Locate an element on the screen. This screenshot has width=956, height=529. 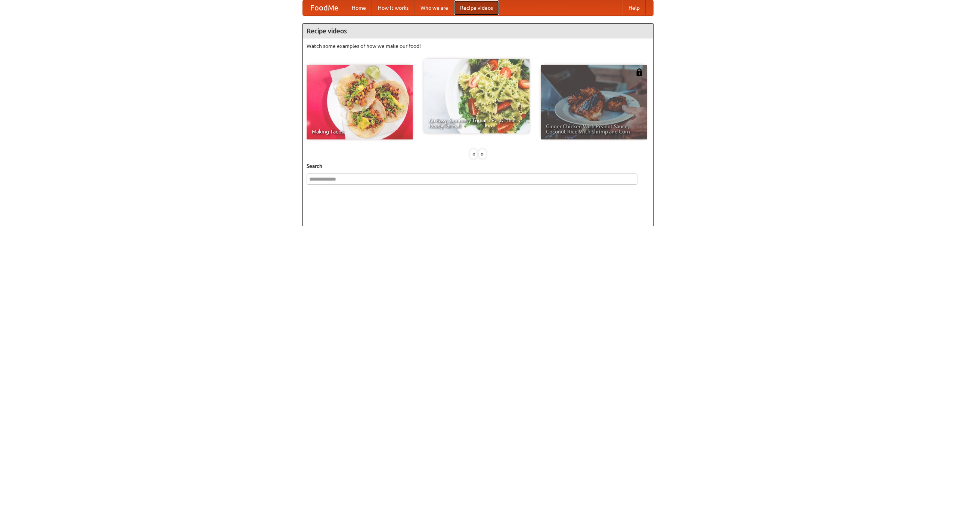
h4: Recipe videos is located at coordinates (478, 31).